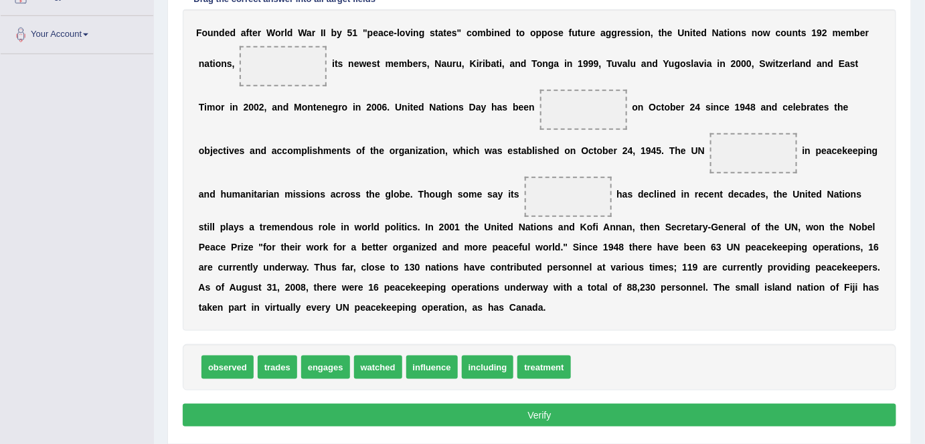  What do you see at coordinates (614, 33) in the screenshot?
I see `b: g` at bounding box center [614, 33].